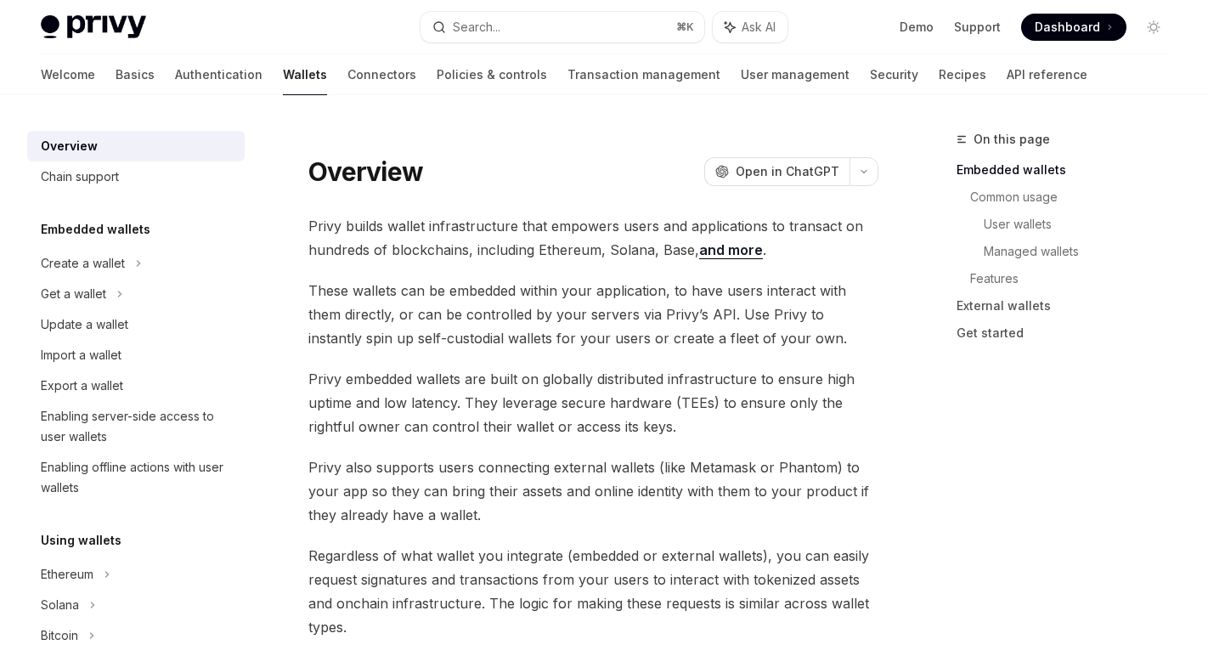 Image resolution: width=1208 pixels, height=656 pixels. I want to click on div: Overview, so click(69, 146).